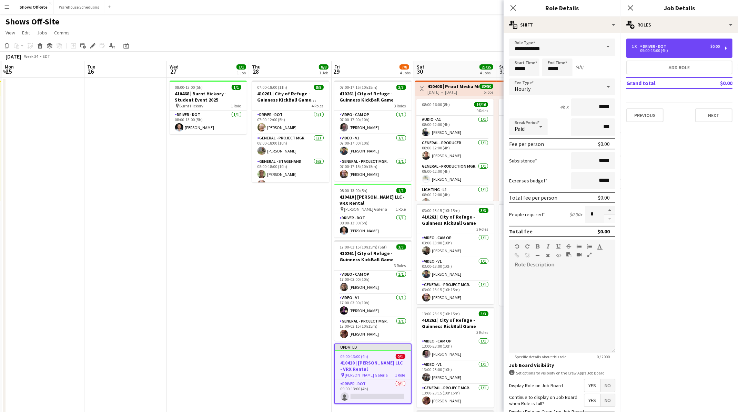 The height and width of the screenshot is (412, 738). Describe the element at coordinates (636, 47) in the screenshot. I see `div: 1 x` at that location.